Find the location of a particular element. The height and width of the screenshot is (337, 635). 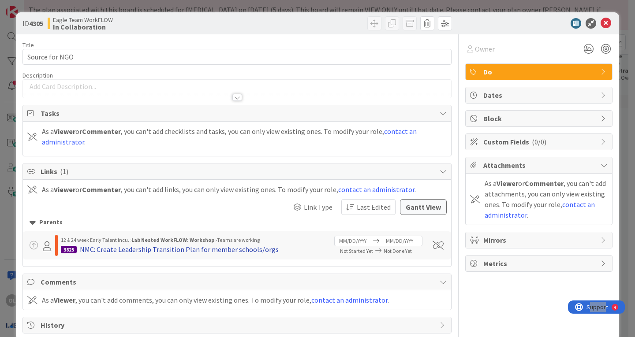

div: As a or , you can't add links, you can only view existing ones. To modify your role, . is located at coordinates (229, 190).